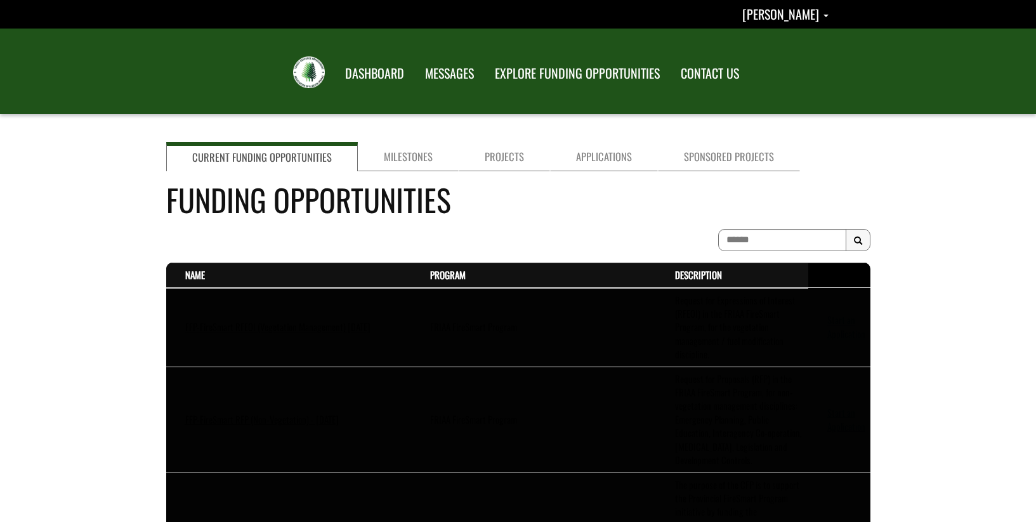 The width and height of the screenshot is (1036, 522). What do you see at coordinates (449, 74) in the screenshot?
I see `a: MESSAGES` at bounding box center [449, 74].